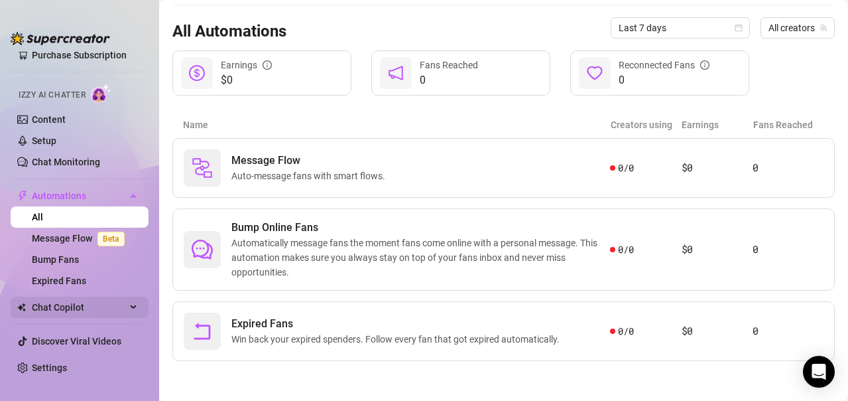 The width and height of the screenshot is (848, 401). I want to click on span: Win back your expired spenders. Follow every fan that got expired automatically., so click(398, 339).